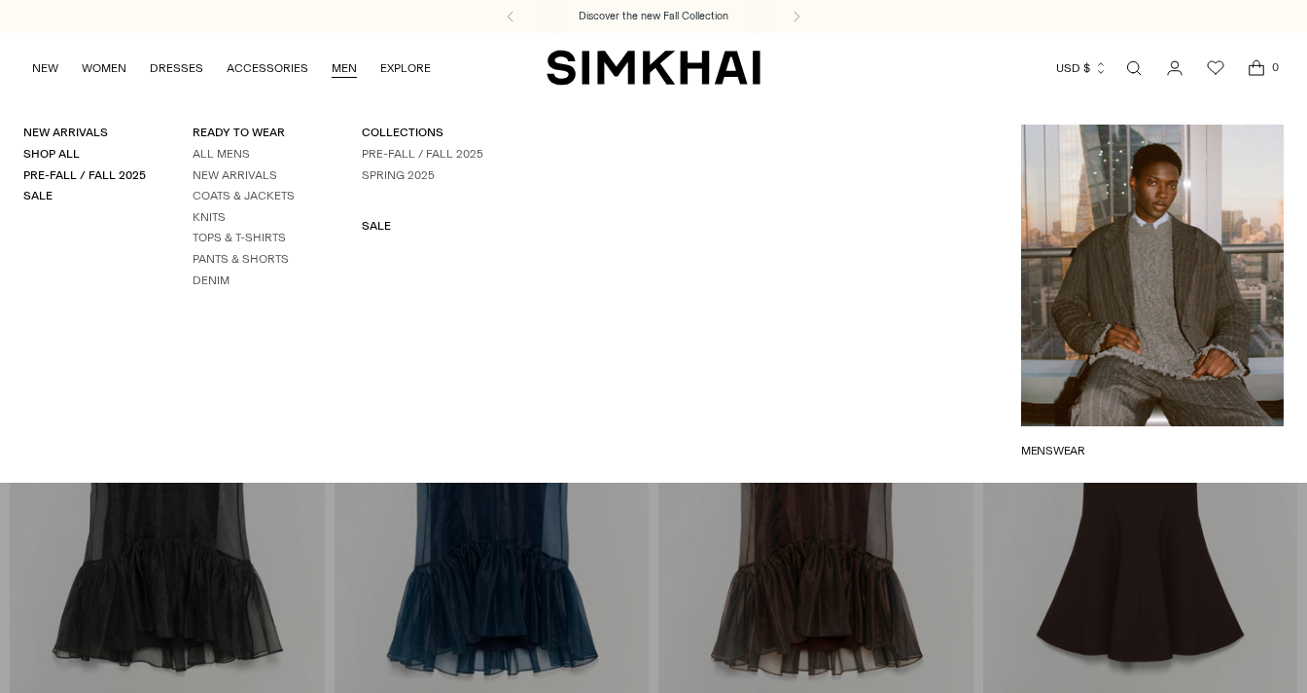  Describe the element at coordinates (45, 68) in the screenshot. I see `a: NEW` at that location.